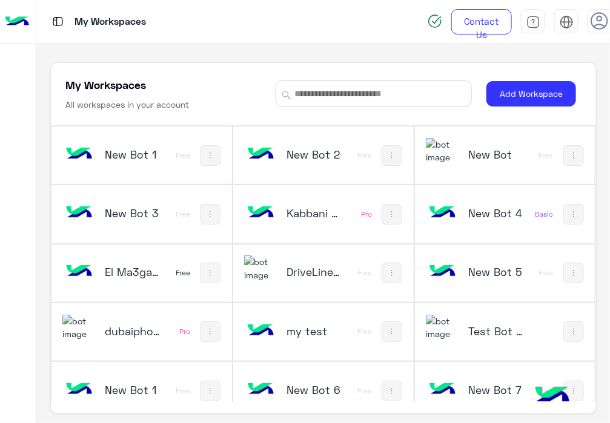 This screenshot has width=610, height=423. What do you see at coordinates (313, 390) in the screenshot?
I see `h5: New Bot 6` at bounding box center [313, 390].